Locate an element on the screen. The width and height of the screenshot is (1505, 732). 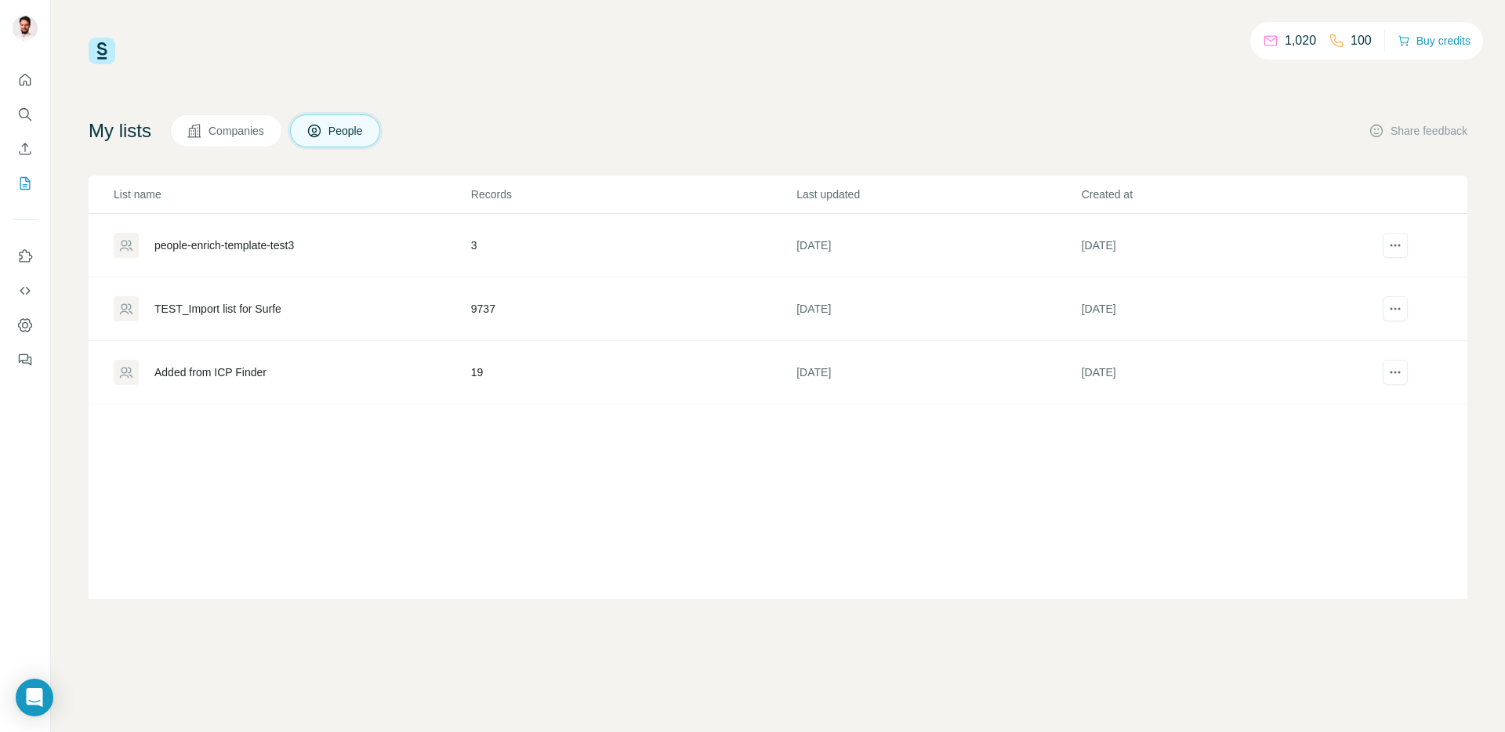
button: Enrich CSV is located at coordinates (25, 149).